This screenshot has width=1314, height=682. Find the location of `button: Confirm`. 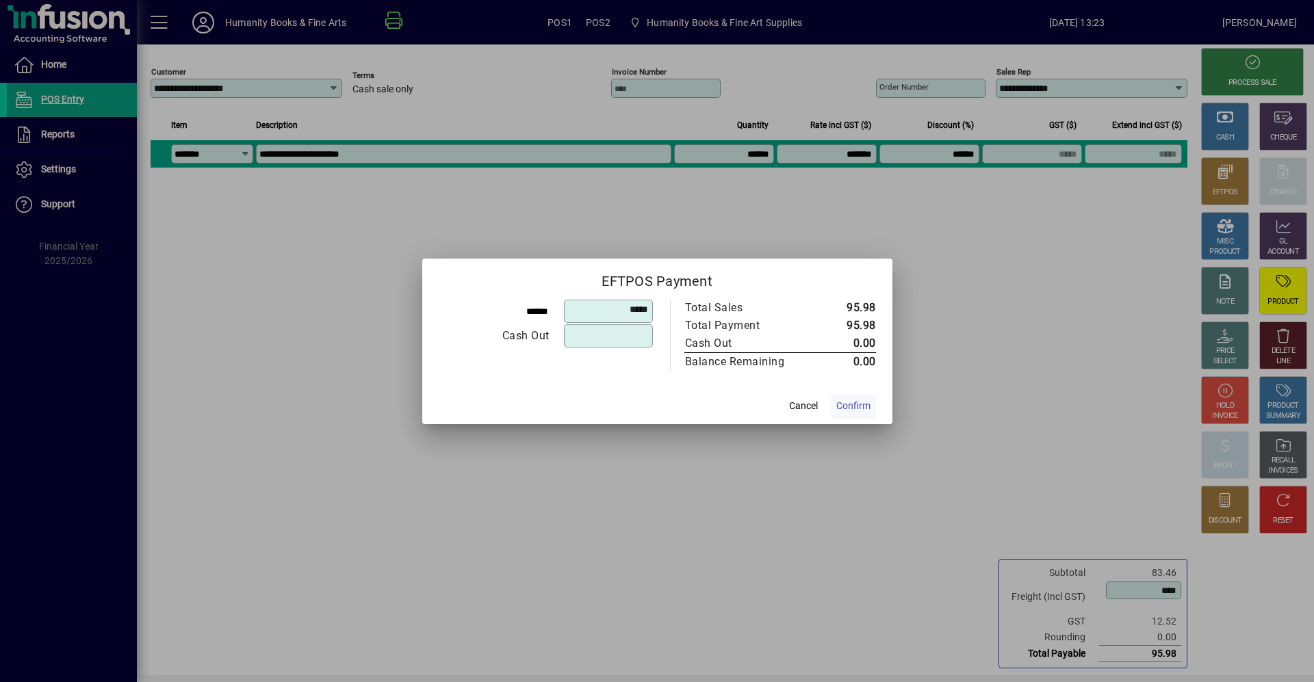

button: Confirm is located at coordinates (853, 406).